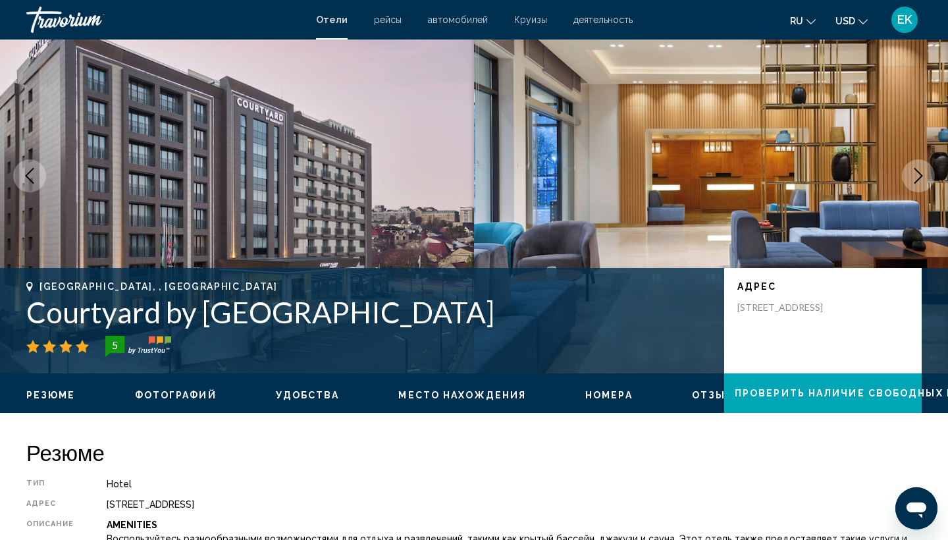 The height and width of the screenshot is (540, 948). Describe the element at coordinates (138, 346) in the screenshot. I see `img: trustyou-badge-hor.svg` at that location.